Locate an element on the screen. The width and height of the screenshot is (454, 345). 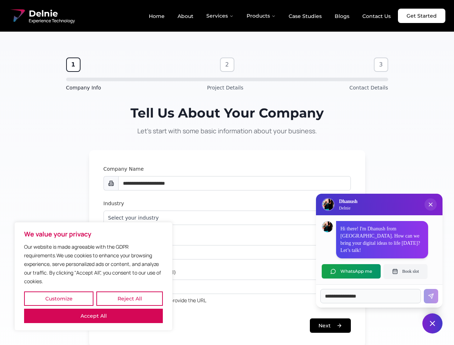
a: Case Studies is located at coordinates (305, 16).